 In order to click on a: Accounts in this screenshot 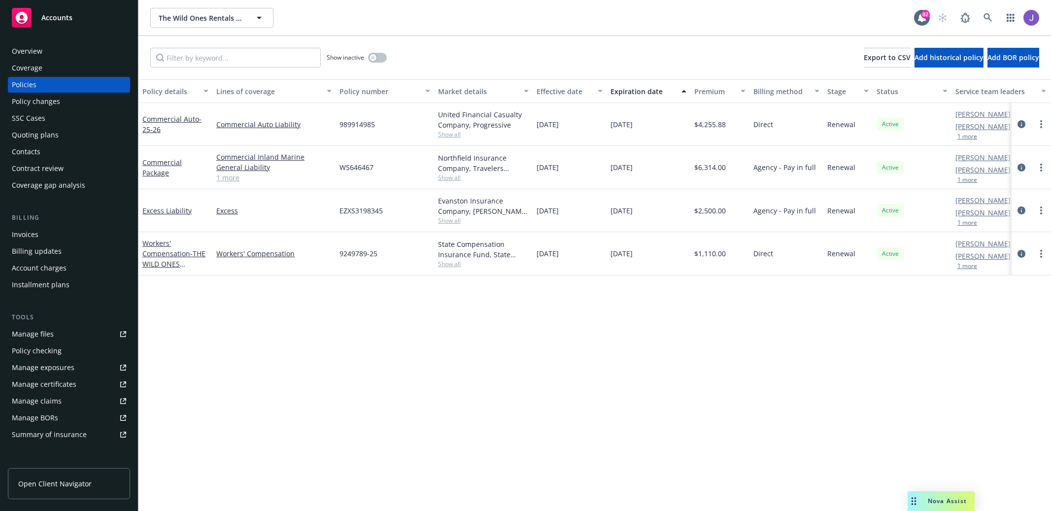, I will do `click(69, 18)`.